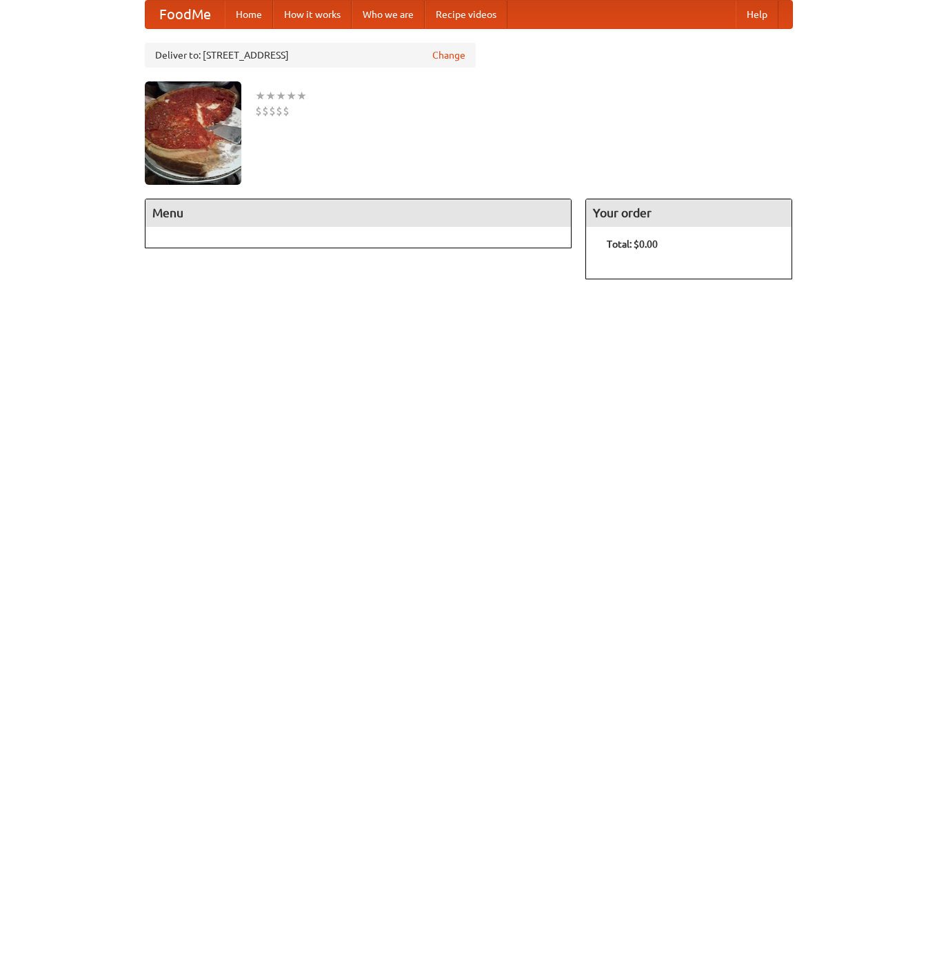 The image size is (937, 976). I want to click on h4: Your order, so click(689, 213).